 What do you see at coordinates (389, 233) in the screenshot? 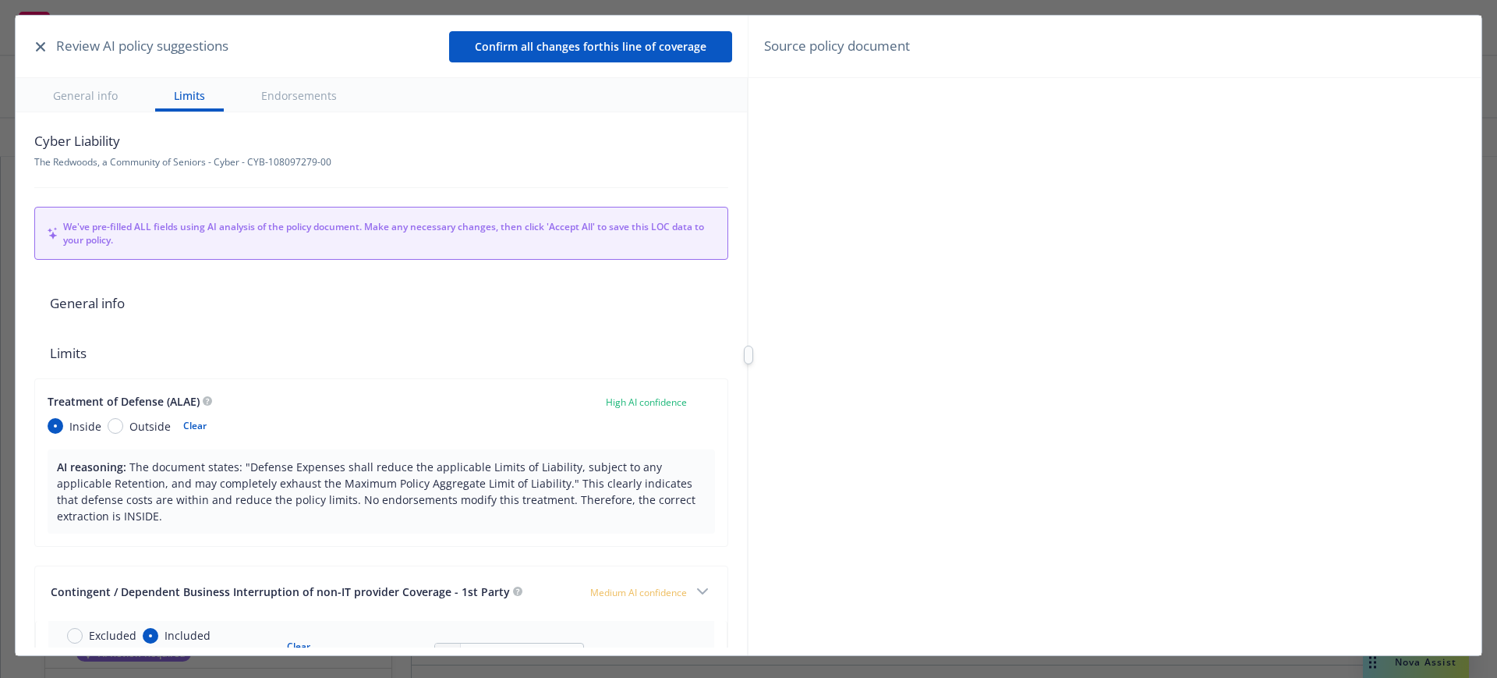
I see `span: We've pre-filled ALL fields using AI analysis of the policy document. Make any necessary changes,...` at bounding box center [389, 233].